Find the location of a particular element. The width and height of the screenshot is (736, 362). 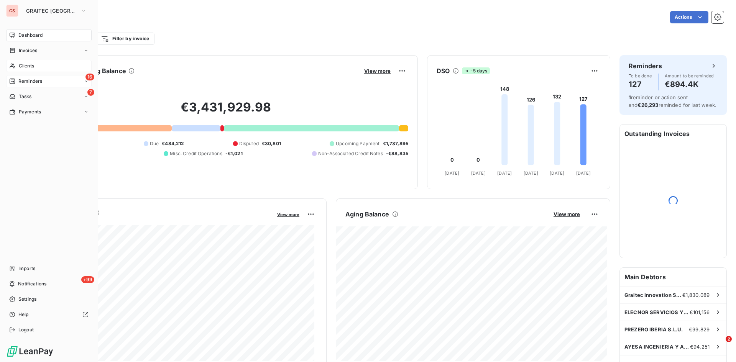

span: Reminders is located at coordinates (30, 81).